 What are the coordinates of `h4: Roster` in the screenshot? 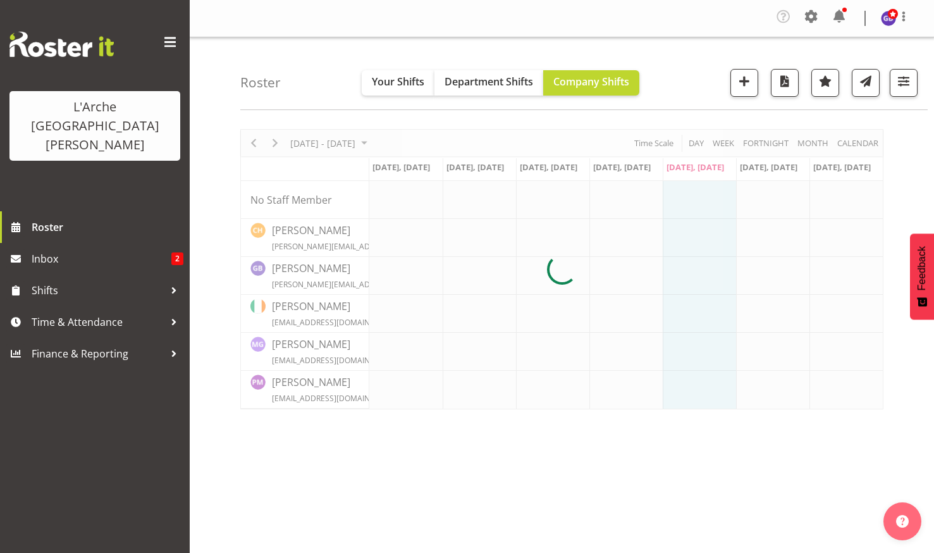 It's located at (261, 82).